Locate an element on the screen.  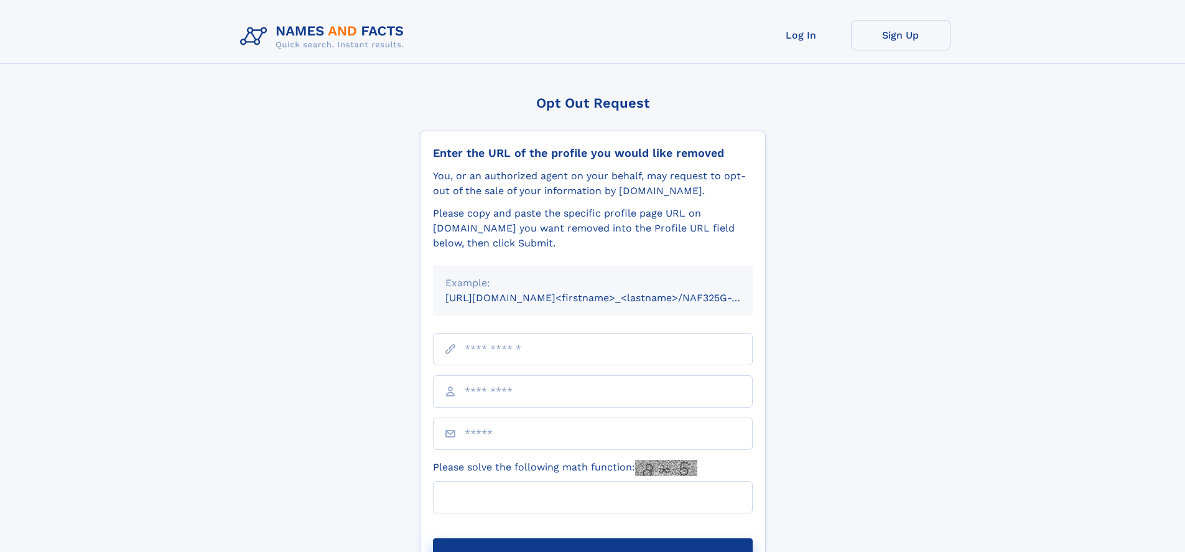
div: Enter the URL of the profile you would like removed is located at coordinates (593, 153).